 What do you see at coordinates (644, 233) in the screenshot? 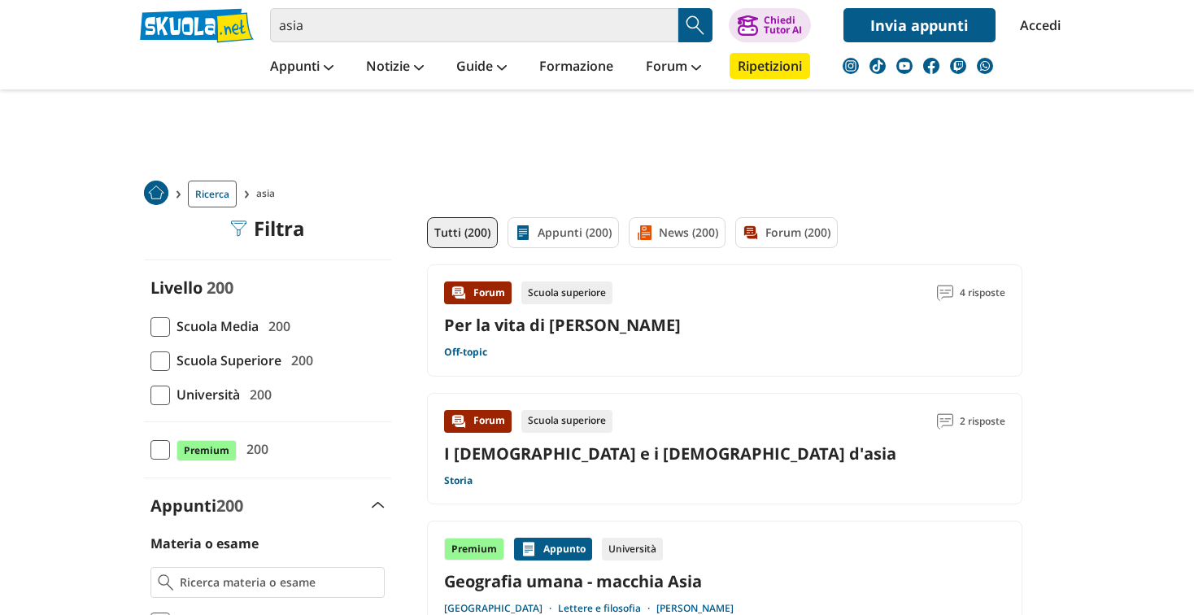
I see `img: News filtro contenuto` at bounding box center [644, 233].